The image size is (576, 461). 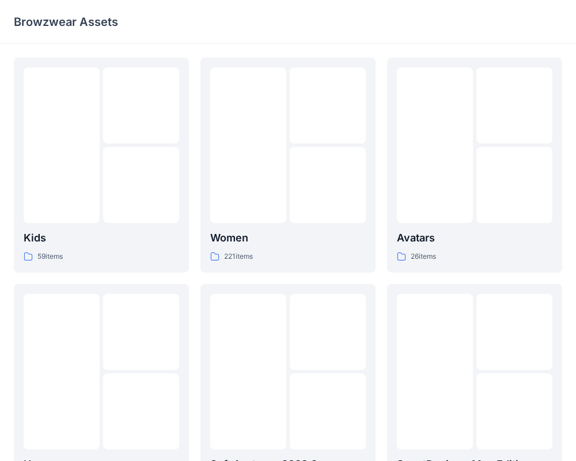 I want to click on p: Avatars, so click(x=475, y=238).